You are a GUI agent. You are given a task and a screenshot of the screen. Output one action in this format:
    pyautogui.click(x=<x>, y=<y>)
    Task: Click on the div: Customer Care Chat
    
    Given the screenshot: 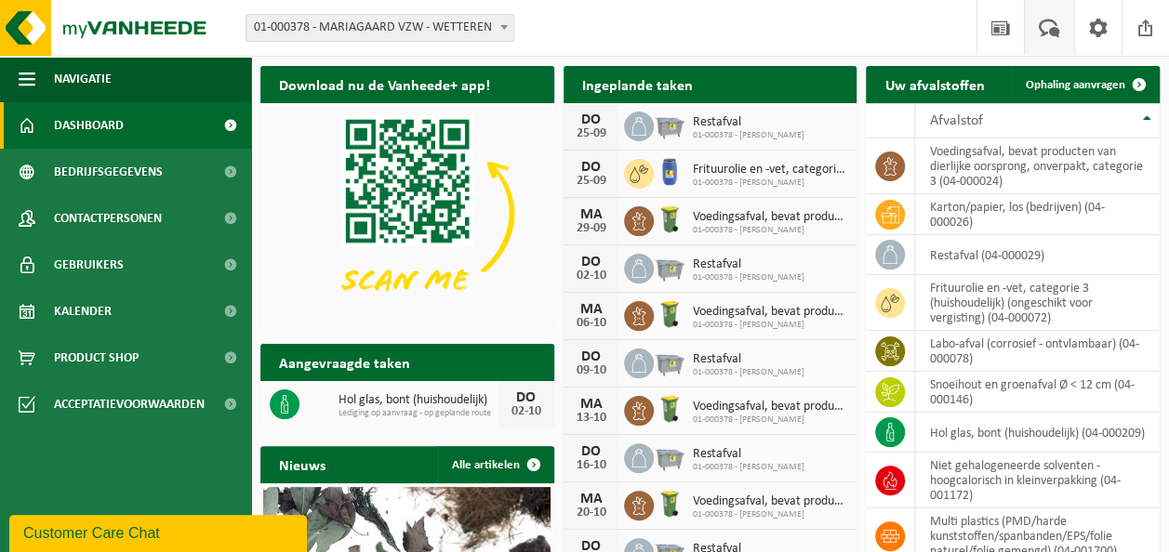 What is the action you would take?
    pyautogui.click(x=149, y=22)
    